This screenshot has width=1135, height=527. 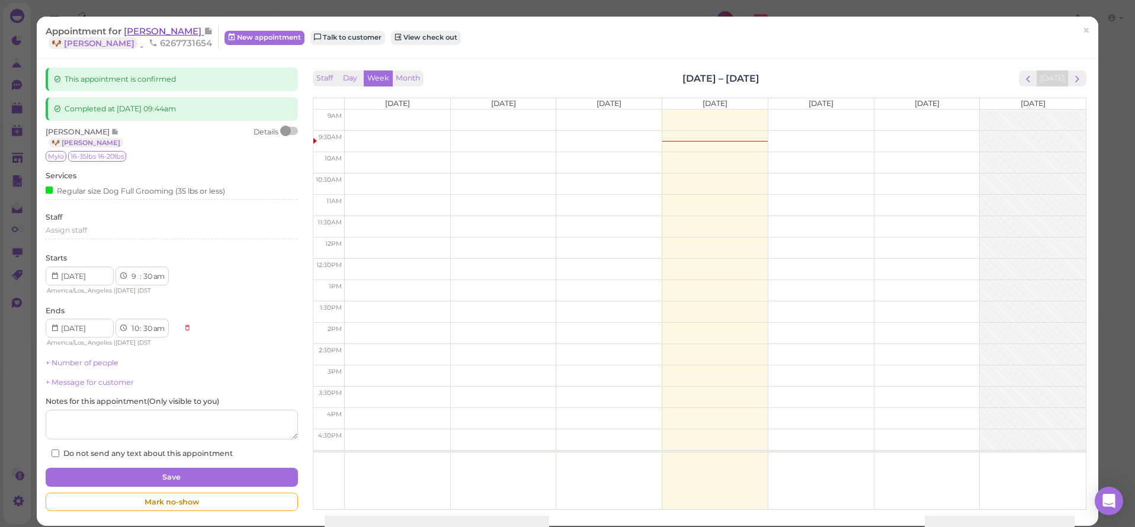 What do you see at coordinates (171, 503) in the screenshot?
I see `div: Mark no-show` at bounding box center [171, 503].